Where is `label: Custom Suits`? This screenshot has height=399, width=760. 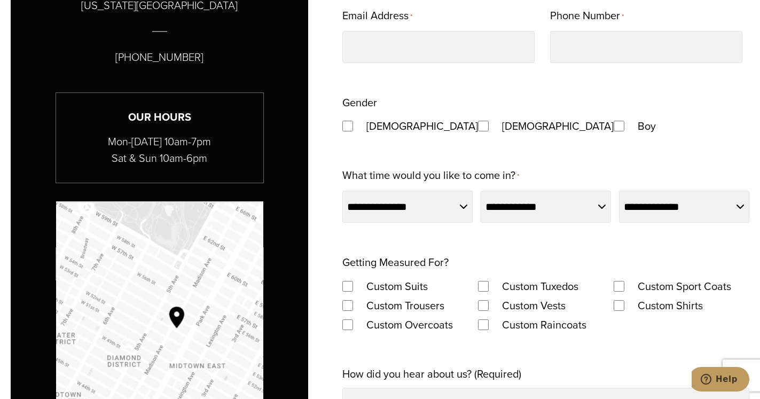 label: Custom Suits is located at coordinates (397, 286).